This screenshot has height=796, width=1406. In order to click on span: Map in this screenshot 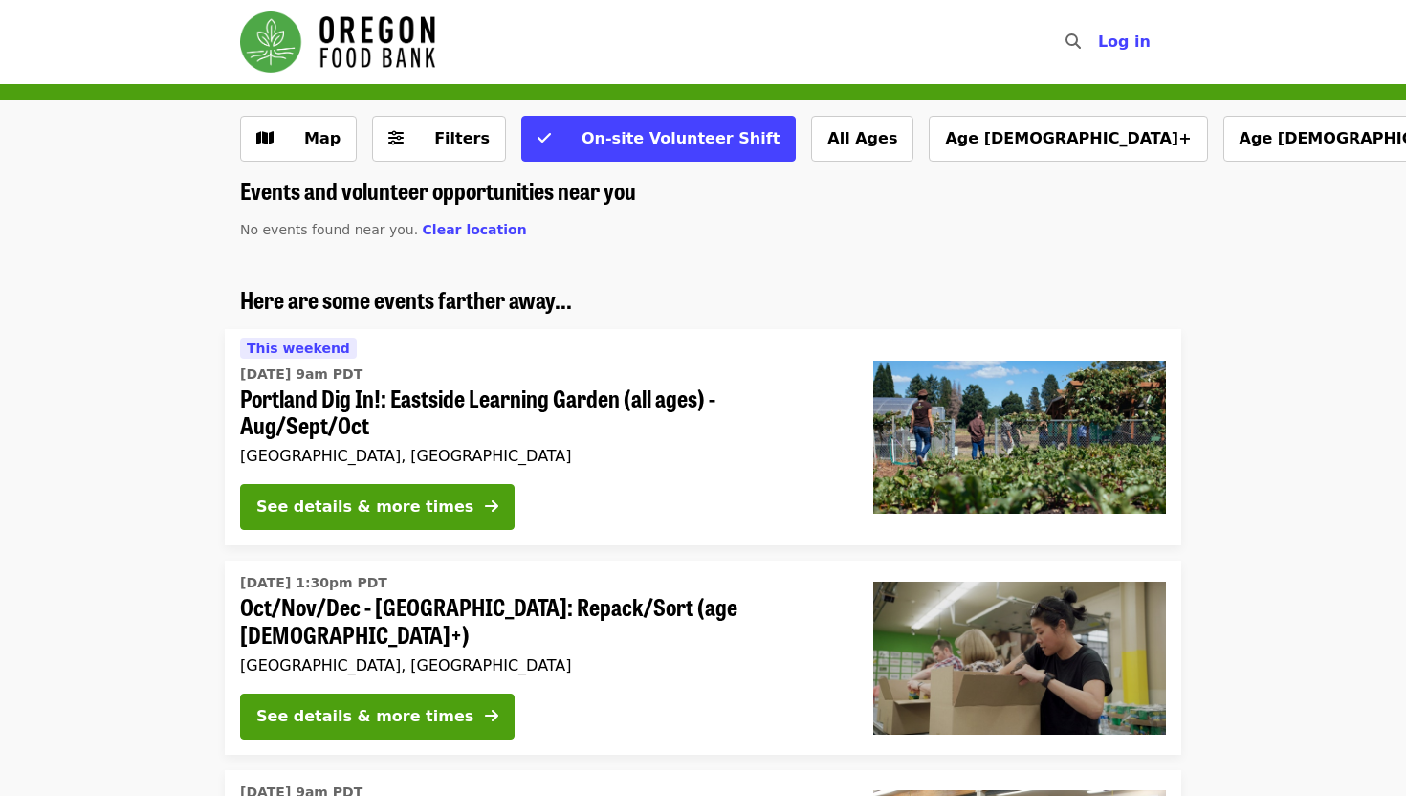, I will do `click(322, 138)`.